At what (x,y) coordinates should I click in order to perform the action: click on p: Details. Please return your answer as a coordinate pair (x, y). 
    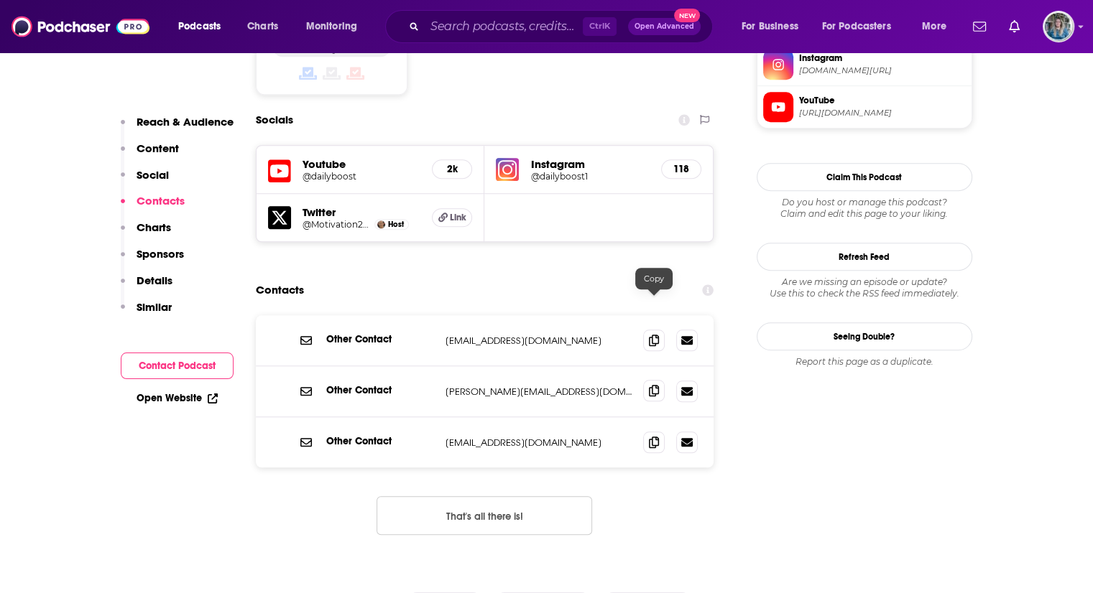
    Looking at the image, I should click on (154, 280).